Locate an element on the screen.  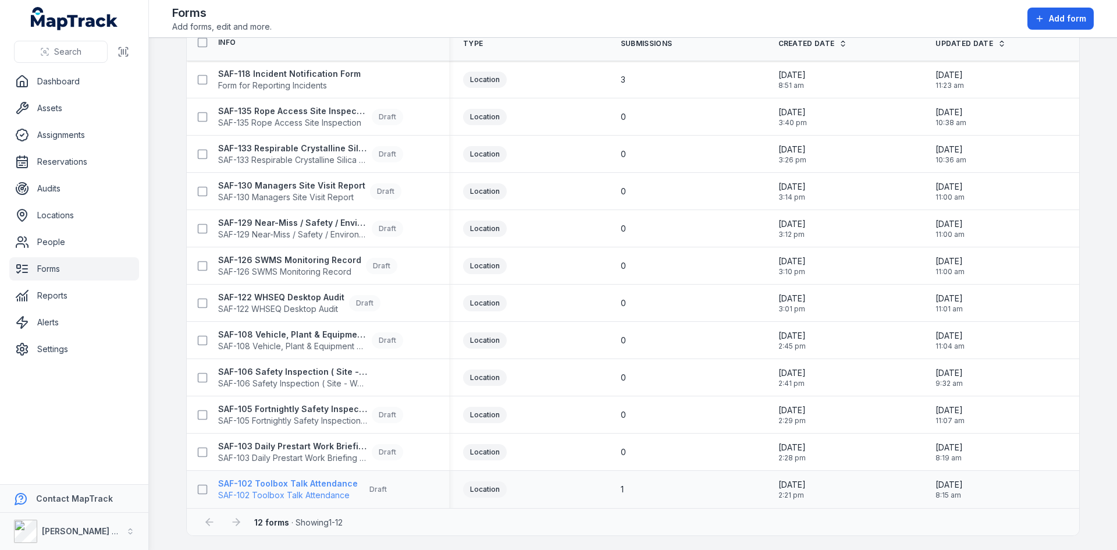
span: 11:23 am is located at coordinates (949, 86).